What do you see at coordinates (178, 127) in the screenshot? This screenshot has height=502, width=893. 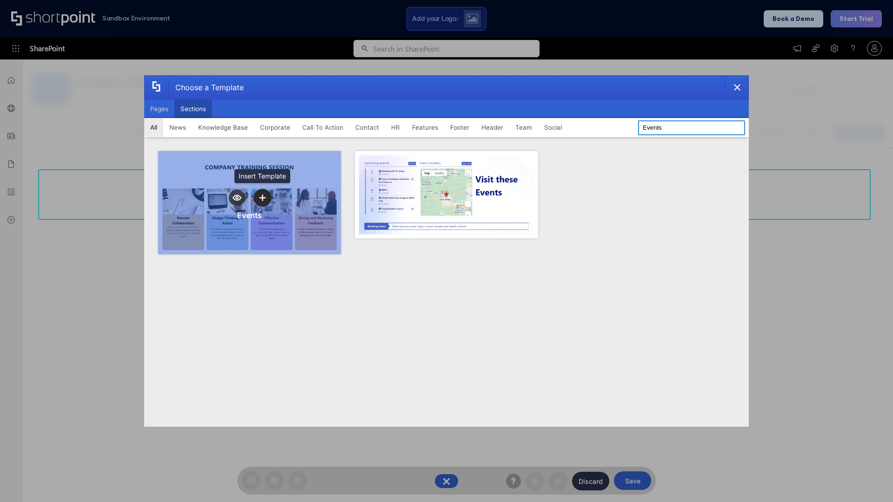 I see `button: News` at bounding box center [178, 127].